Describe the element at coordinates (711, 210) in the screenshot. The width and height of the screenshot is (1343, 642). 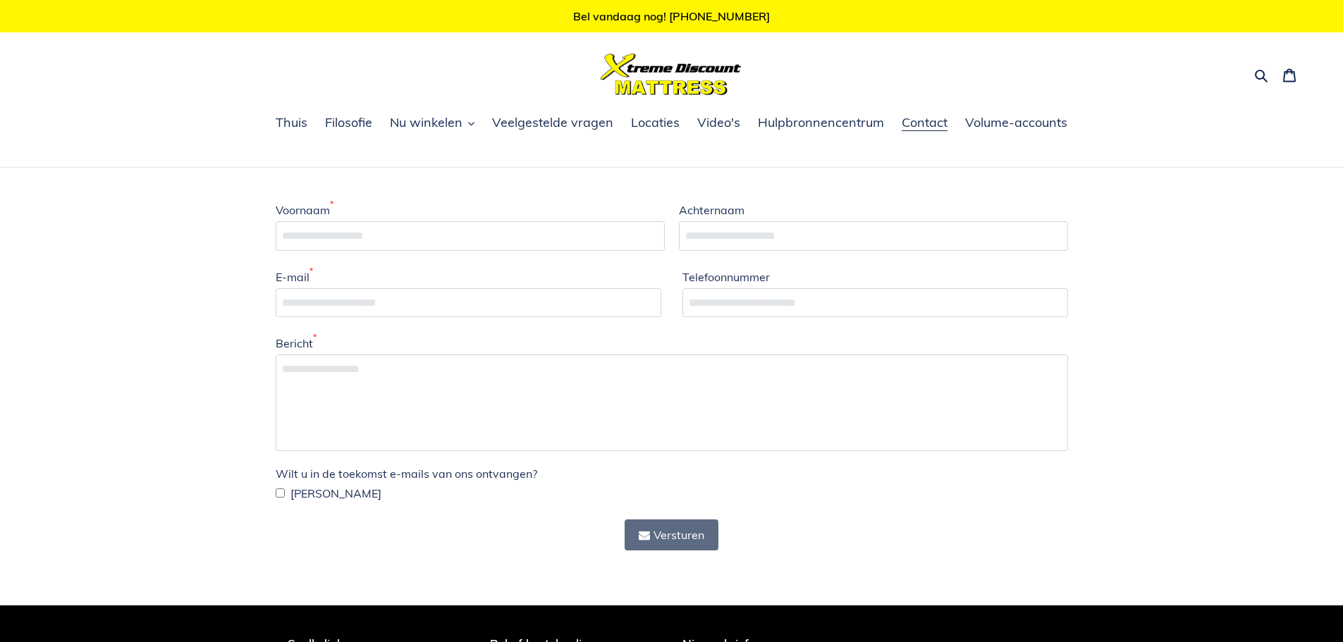
I see `font: Achternaam` at that location.